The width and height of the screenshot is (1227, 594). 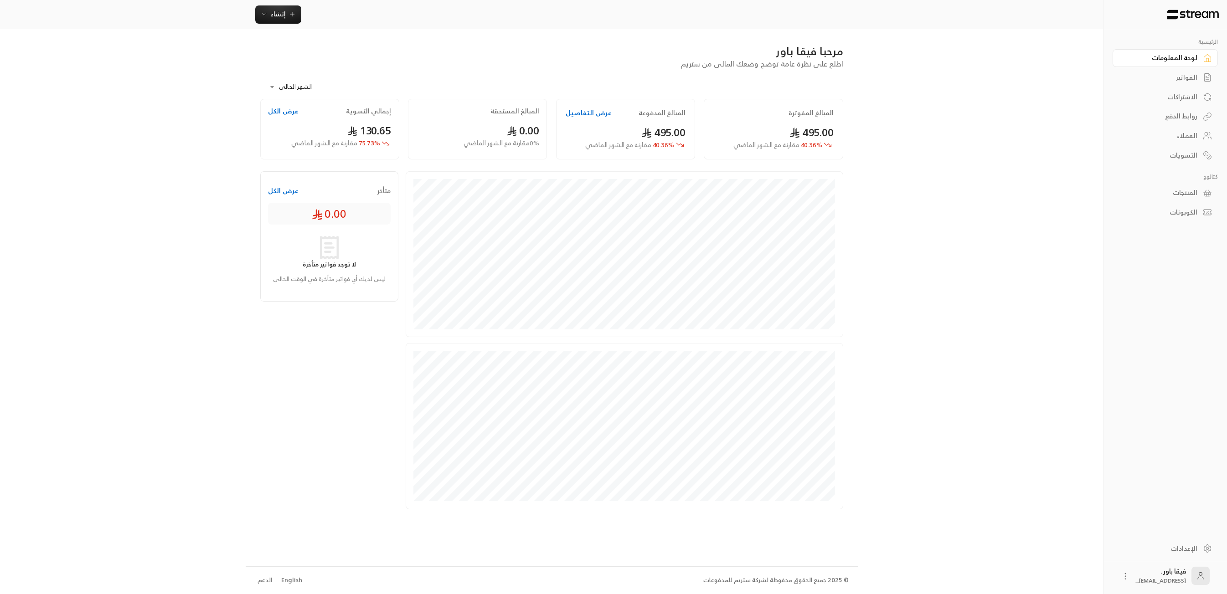 I want to click on a: الفواتير, so click(x=1165, y=77).